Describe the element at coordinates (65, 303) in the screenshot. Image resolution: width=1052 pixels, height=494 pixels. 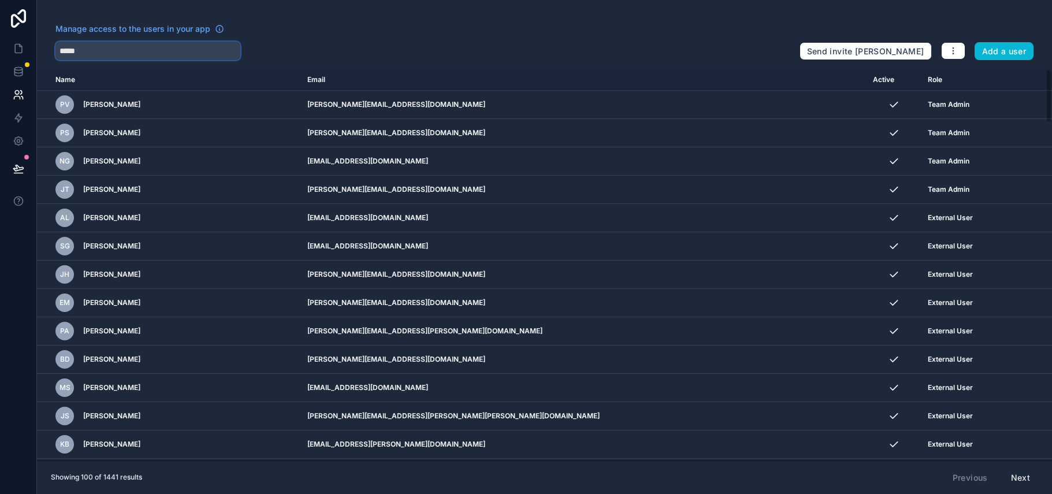
I see `span: EM` at that location.